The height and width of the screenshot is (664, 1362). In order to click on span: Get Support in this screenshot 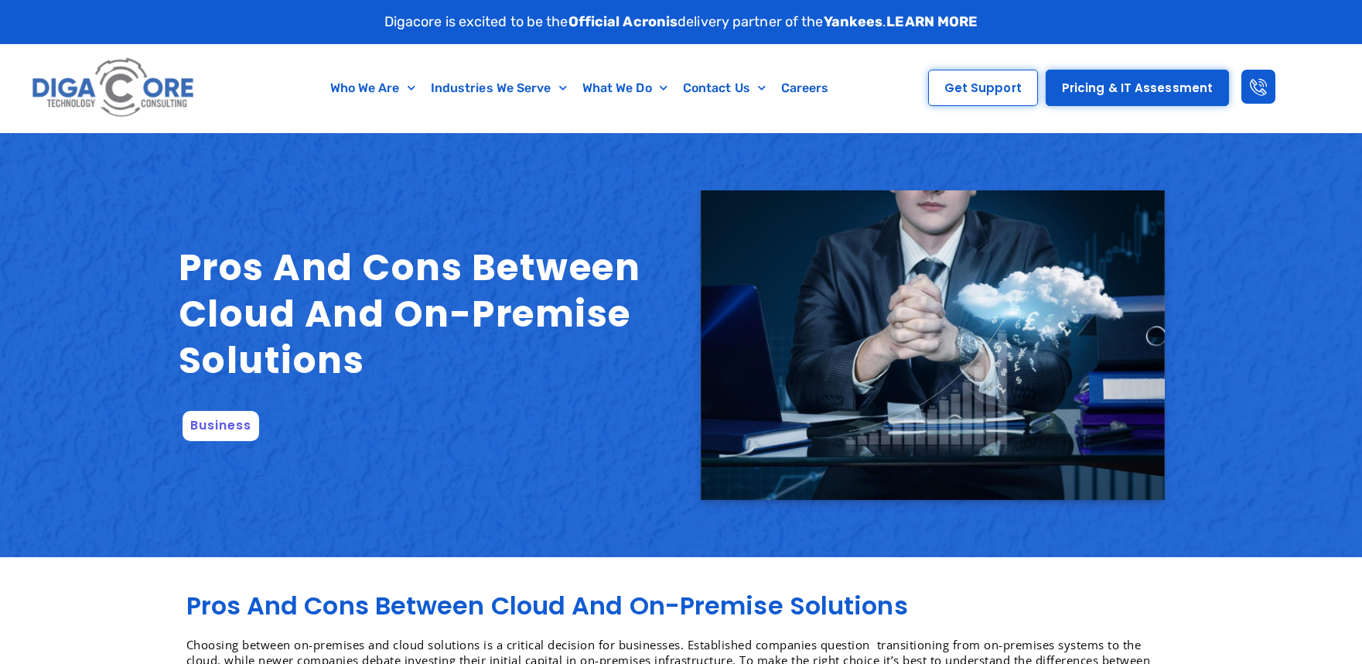, I will do `click(983, 87)`.